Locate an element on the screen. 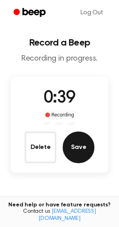  a: Beep is located at coordinates (30, 13).